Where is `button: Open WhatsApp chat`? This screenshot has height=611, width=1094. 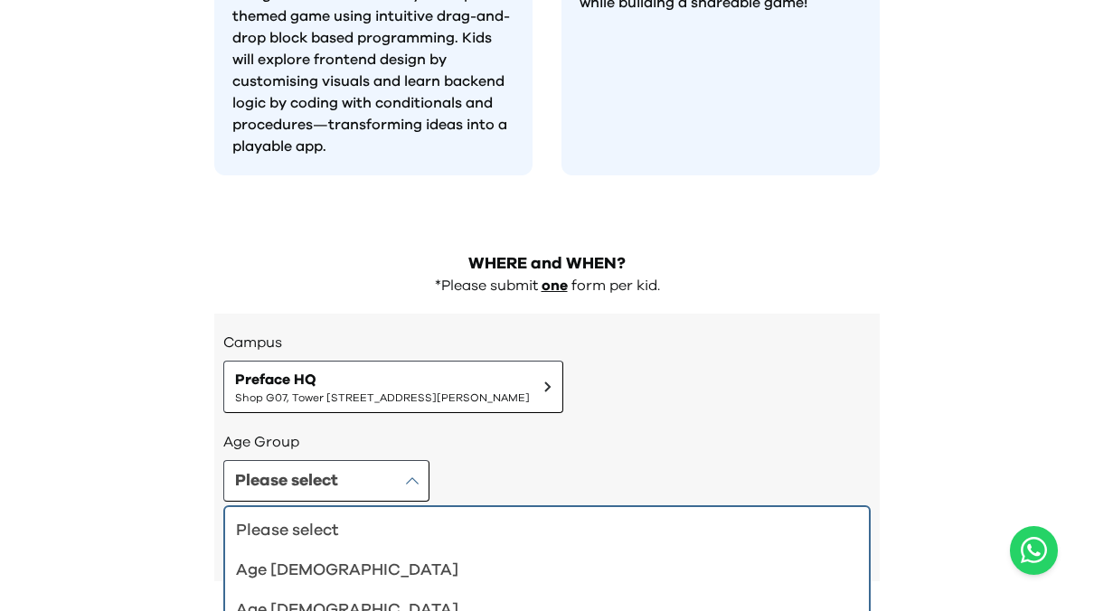
button: Open WhatsApp chat is located at coordinates (1033, 550).